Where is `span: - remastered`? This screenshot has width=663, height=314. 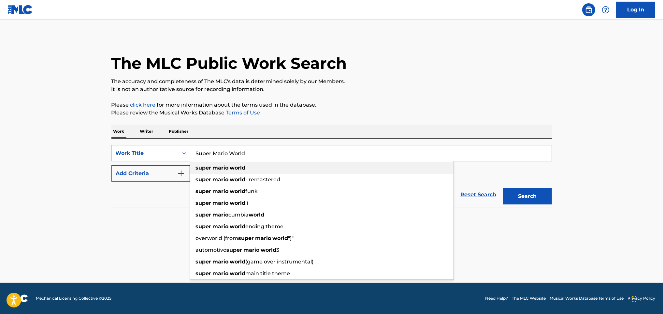 span: - remastered is located at coordinates (263, 179).